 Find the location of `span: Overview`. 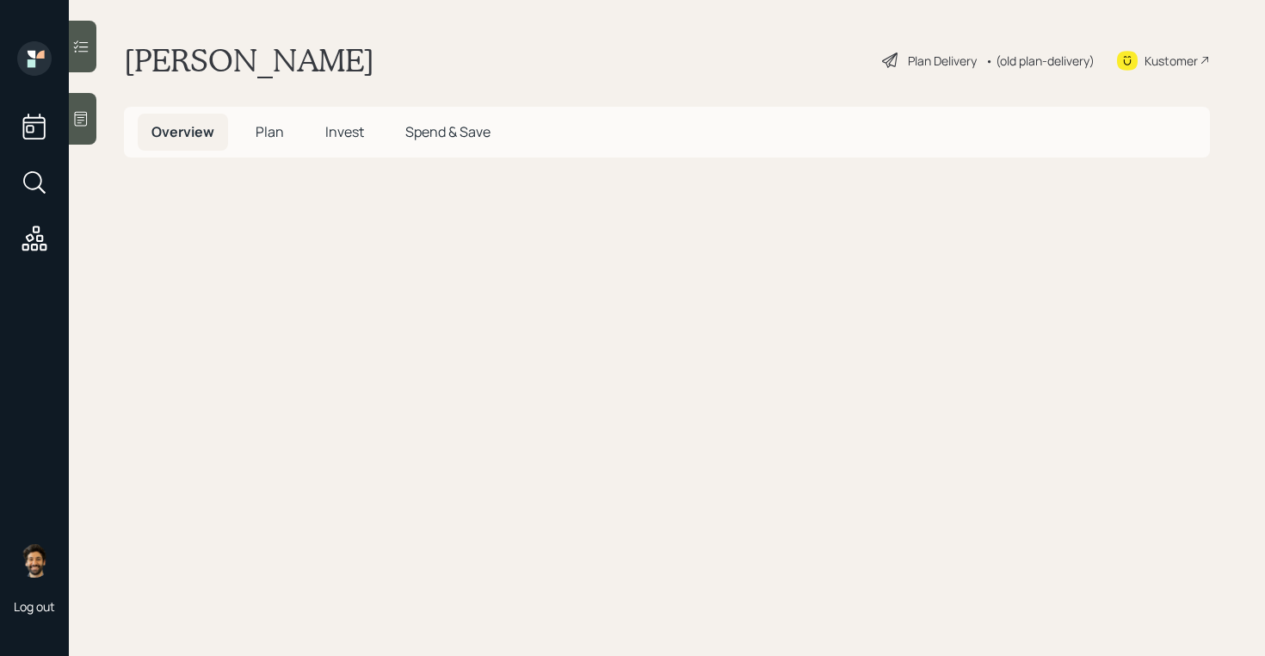

span: Overview is located at coordinates (182, 132).